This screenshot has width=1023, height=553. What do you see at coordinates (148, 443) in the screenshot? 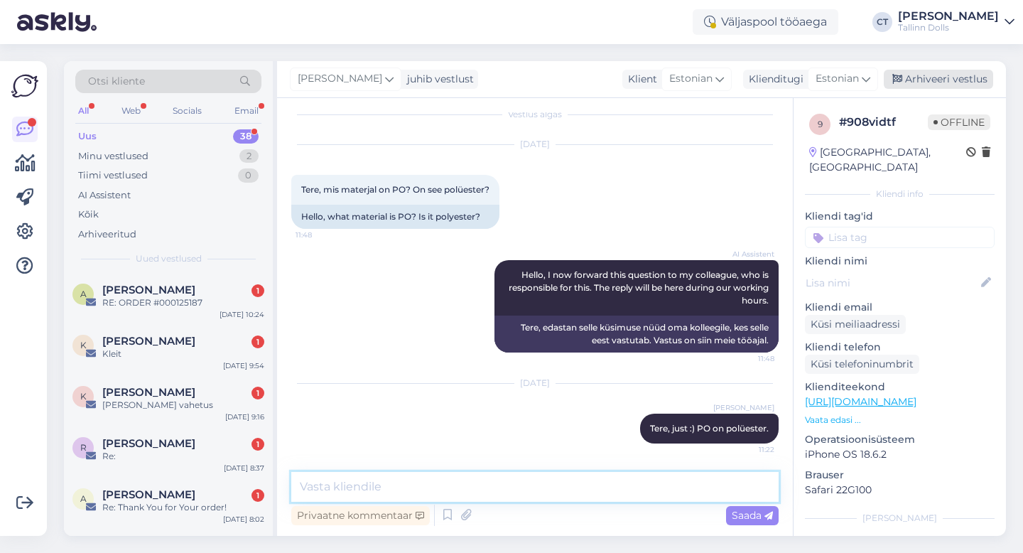
I see `span: Riina Loo` at bounding box center [148, 443].